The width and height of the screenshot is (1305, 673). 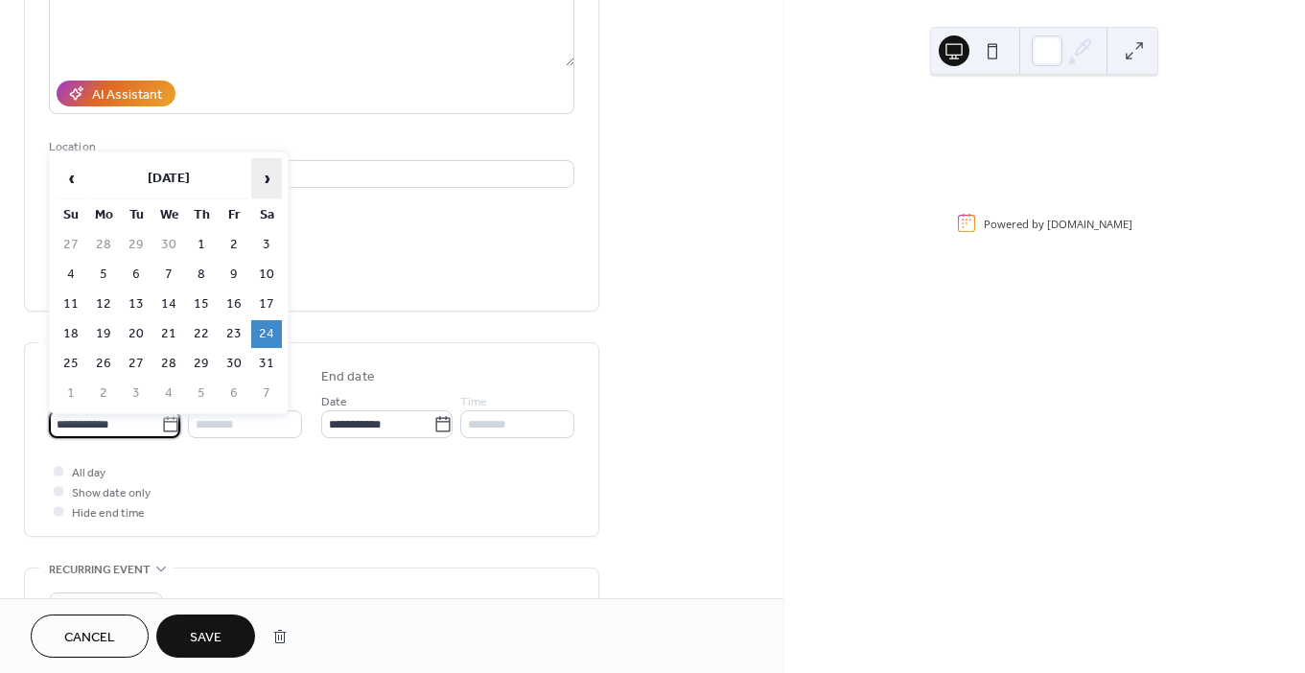 What do you see at coordinates (234, 304) in the screenshot?
I see `td: 16` at bounding box center [234, 304].